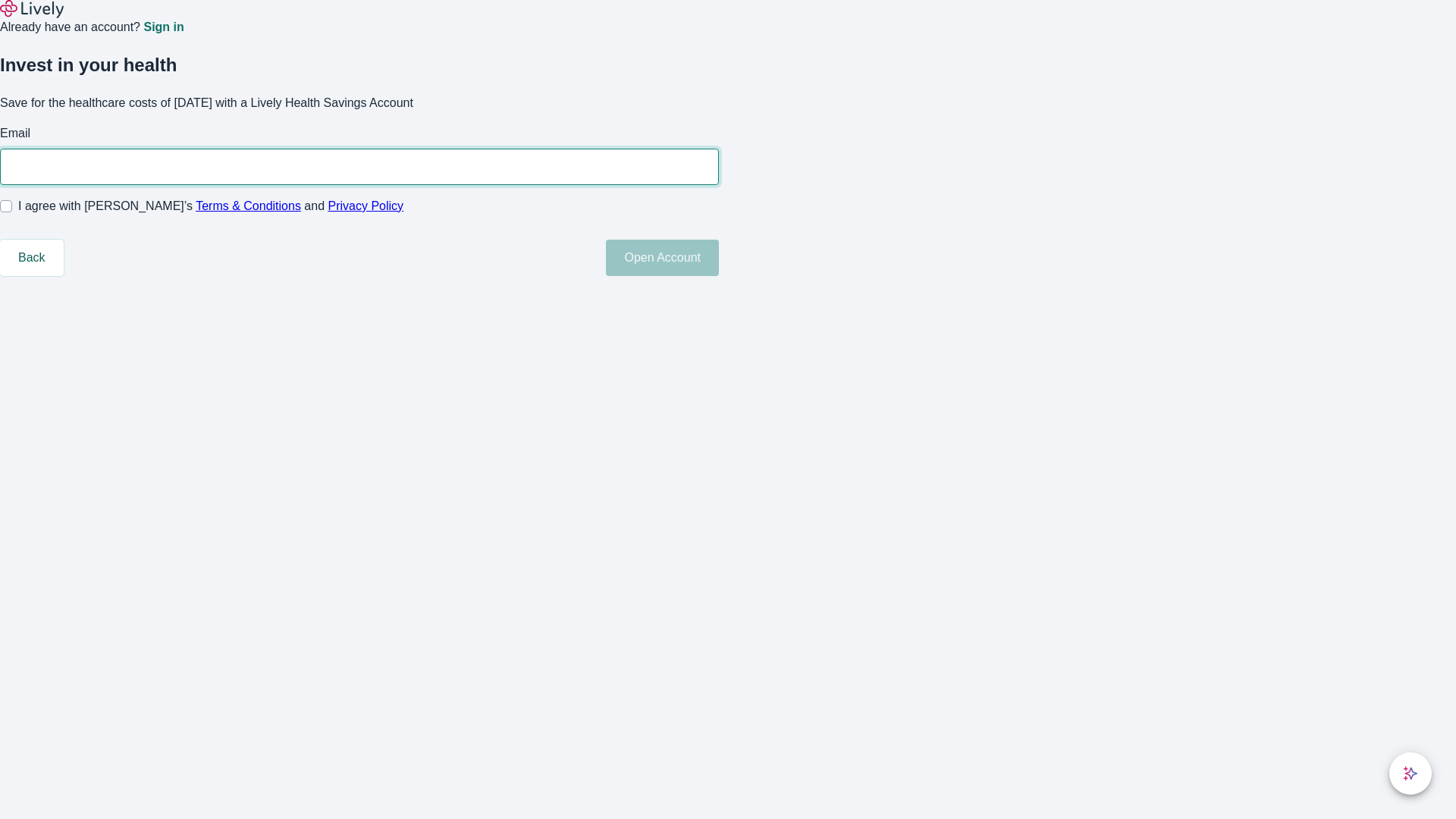 This screenshot has width=1456, height=819. Describe the element at coordinates (366, 206) in the screenshot. I see `a: Privacy Policy` at that location.